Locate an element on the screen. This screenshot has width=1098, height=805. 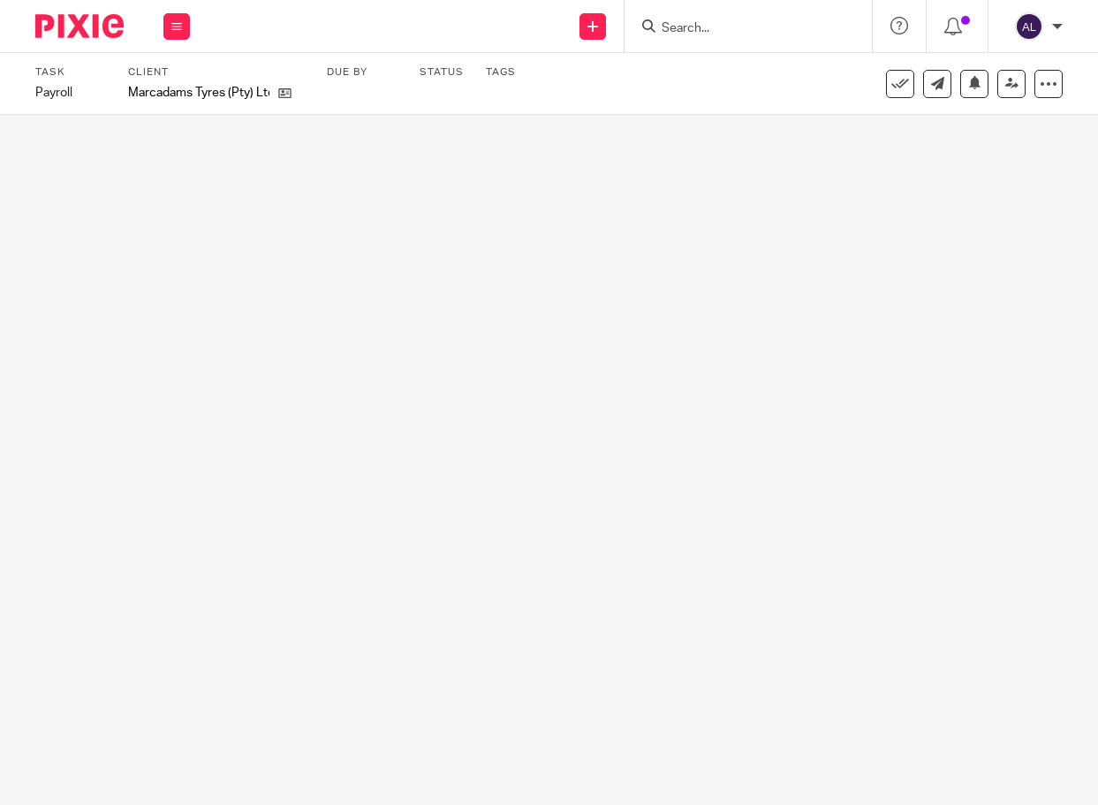
label: Tags is located at coordinates (501, 72).